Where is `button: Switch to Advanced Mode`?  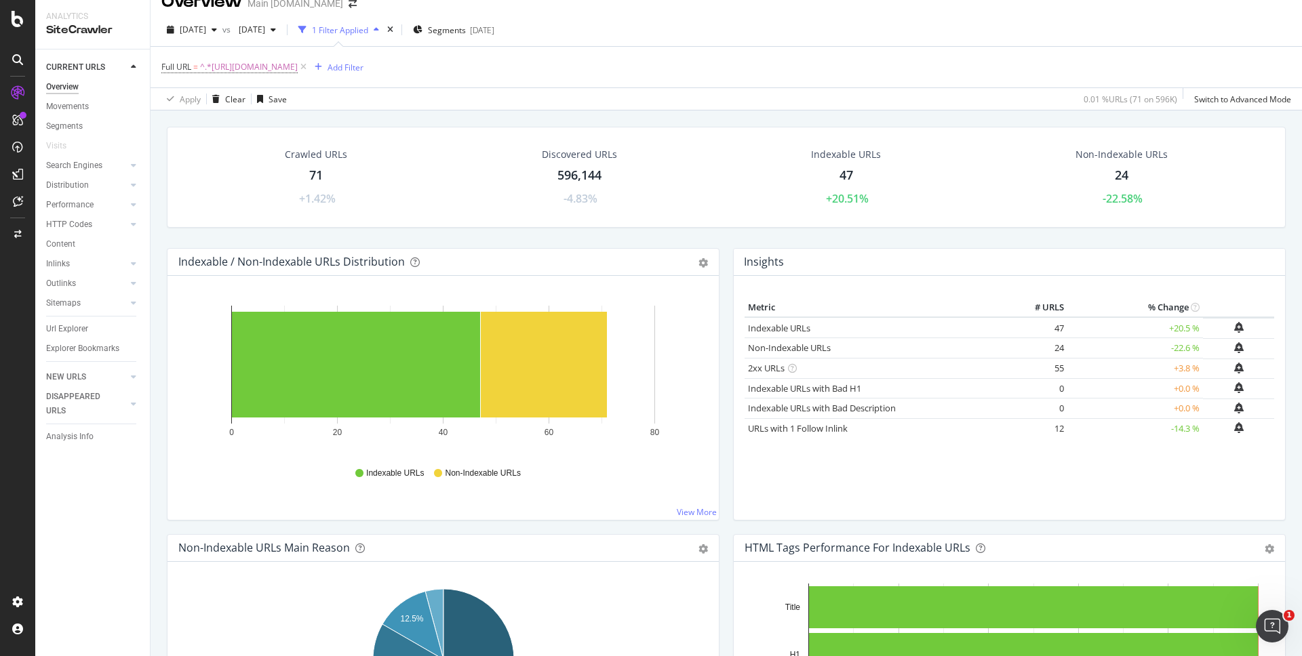
button: Switch to Advanced Mode is located at coordinates (1239, 99).